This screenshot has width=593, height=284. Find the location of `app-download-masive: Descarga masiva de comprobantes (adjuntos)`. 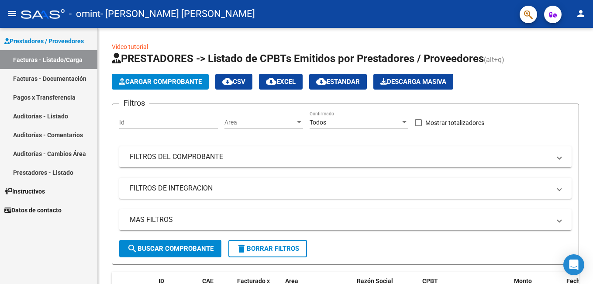

app-download-masive: Descarga masiva de comprobantes (adjuntos) is located at coordinates (413, 82).